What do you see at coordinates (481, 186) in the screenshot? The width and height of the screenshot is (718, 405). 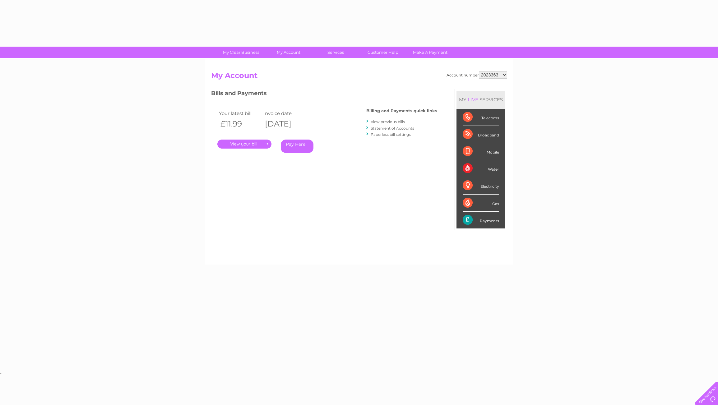 I see `div: Electricity` at bounding box center [481, 186].